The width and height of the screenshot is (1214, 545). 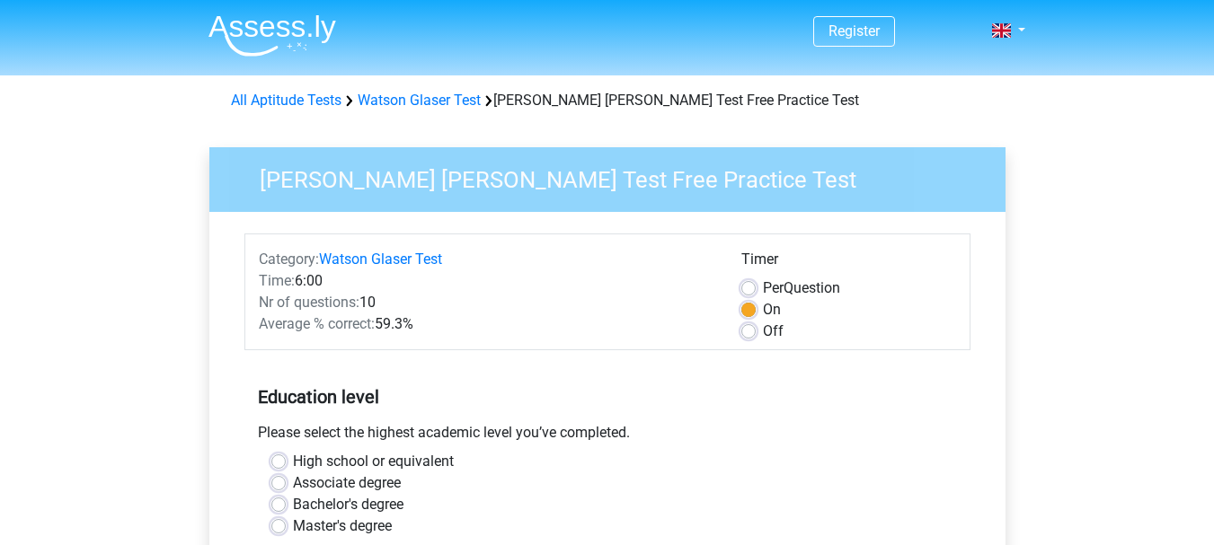 What do you see at coordinates (316, 323) in the screenshot?
I see `span: Average % correct:` at bounding box center [316, 323].